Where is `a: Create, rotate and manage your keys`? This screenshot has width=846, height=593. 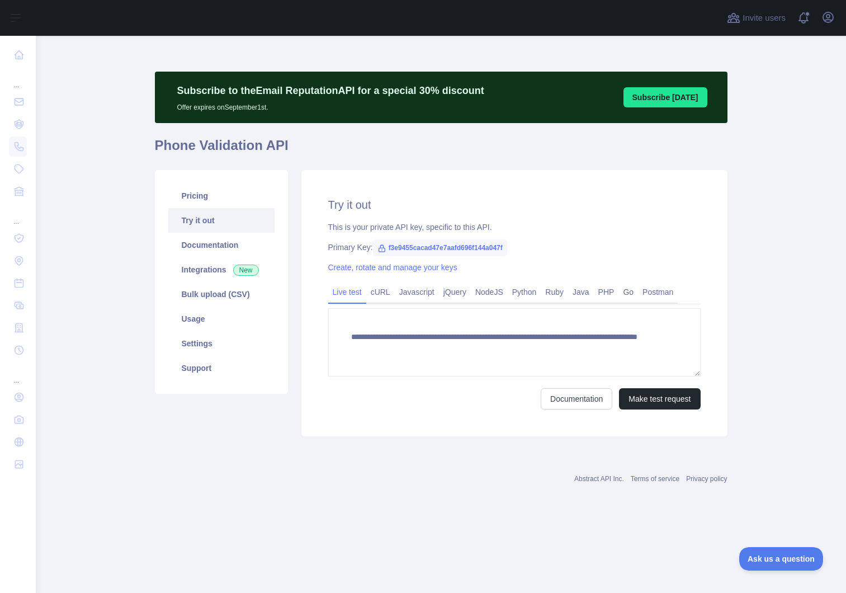 a: Create, rotate and manage your keys is located at coordinates (393, 267).